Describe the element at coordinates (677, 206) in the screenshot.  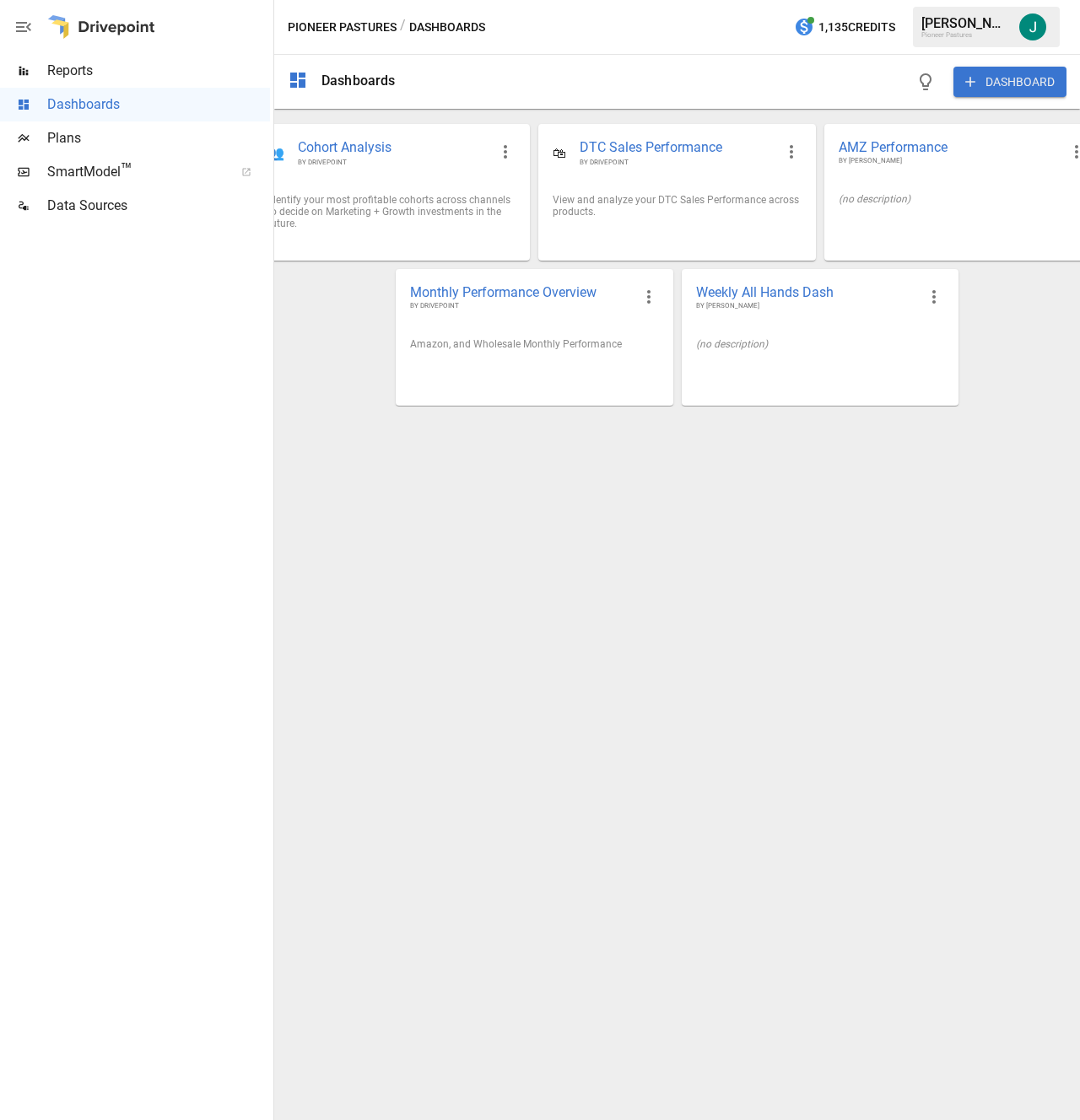
I see `div: View and analyze your DTC Sales Performance across products.` at that location.